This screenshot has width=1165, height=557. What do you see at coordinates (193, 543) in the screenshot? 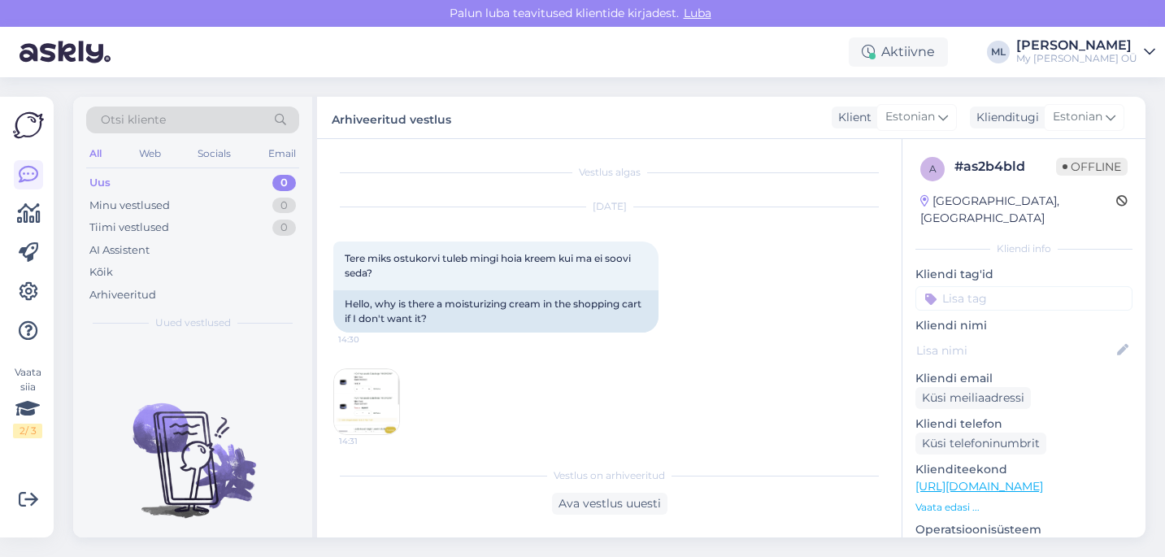
I see `p: Uued vestlused tulevad siia.` at bounding box center [193, 543].